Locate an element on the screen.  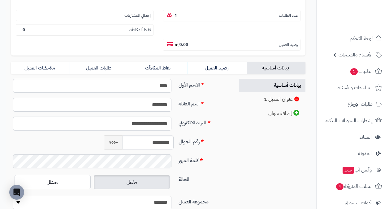
span: الأقسام والمنتجات is located at coordinates (356, 55).